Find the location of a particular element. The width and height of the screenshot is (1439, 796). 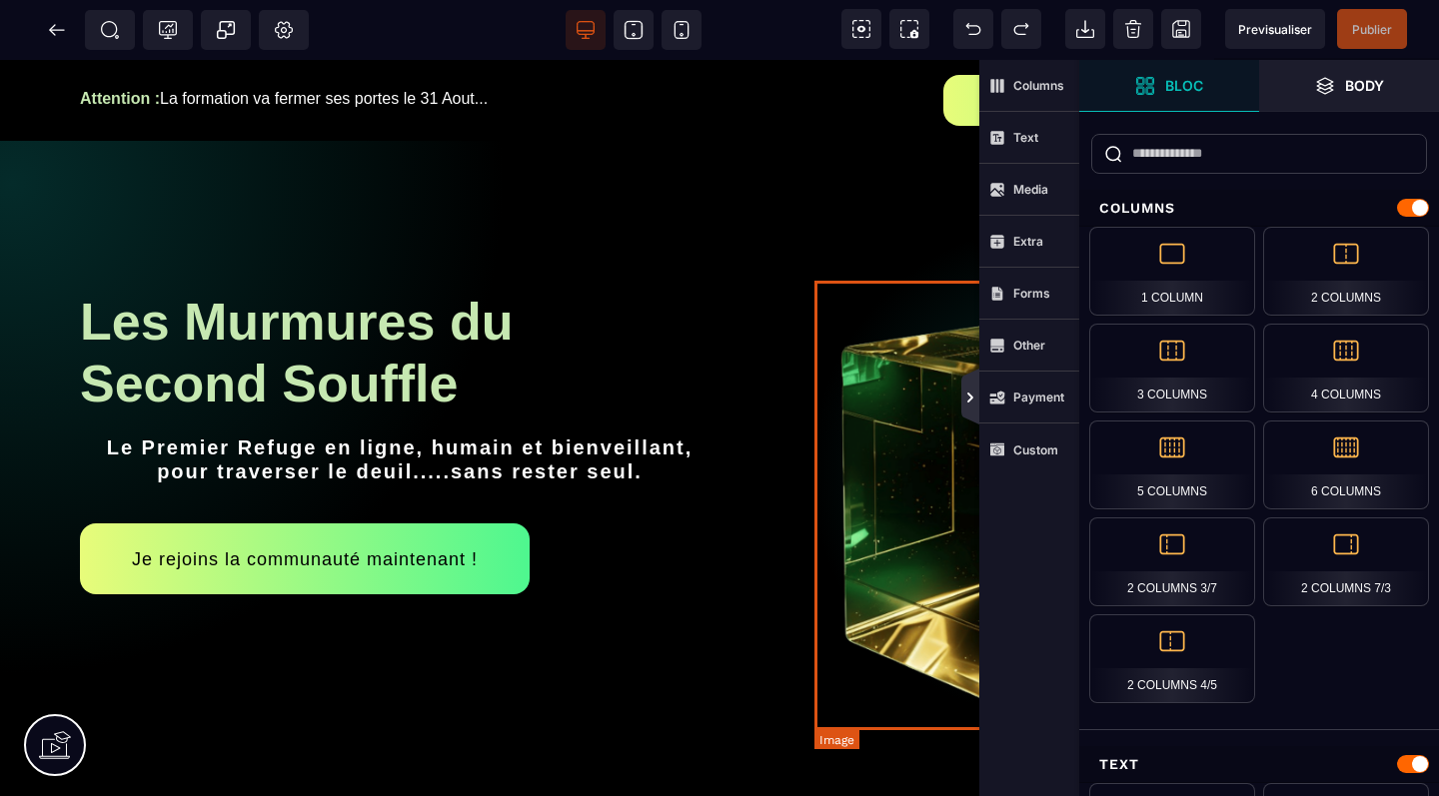

span: Publier is located at coordinates (1372, 29).